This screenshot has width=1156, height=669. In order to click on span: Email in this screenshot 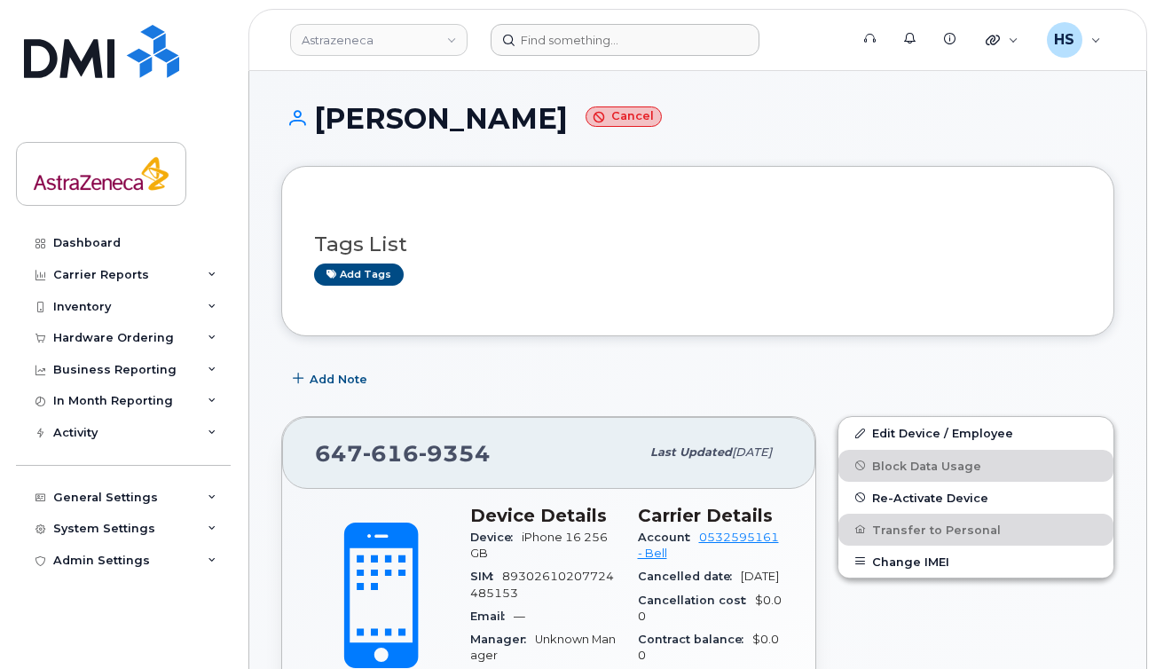, I will do `click(491, 616)`.